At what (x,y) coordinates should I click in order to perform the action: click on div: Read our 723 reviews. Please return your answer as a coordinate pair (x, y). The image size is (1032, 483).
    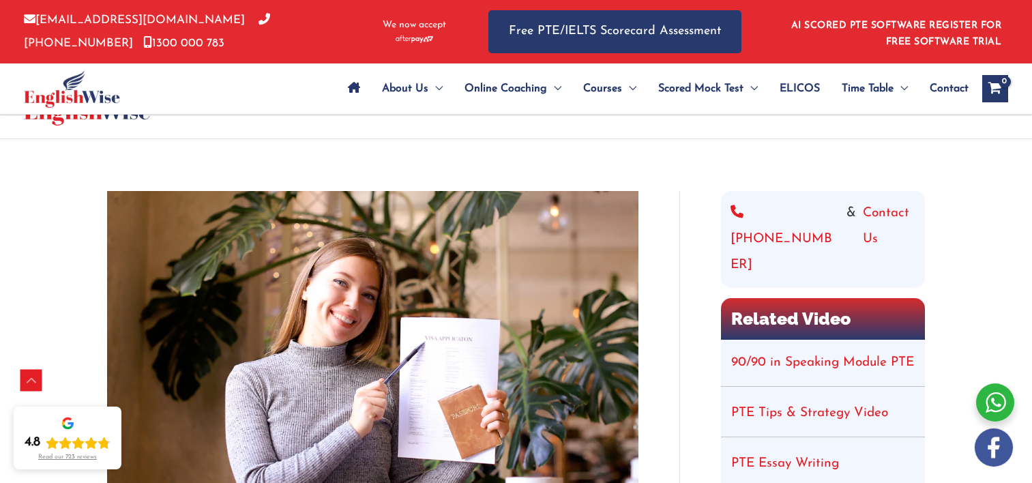
    Looking at the image, I should click on (67, 457).